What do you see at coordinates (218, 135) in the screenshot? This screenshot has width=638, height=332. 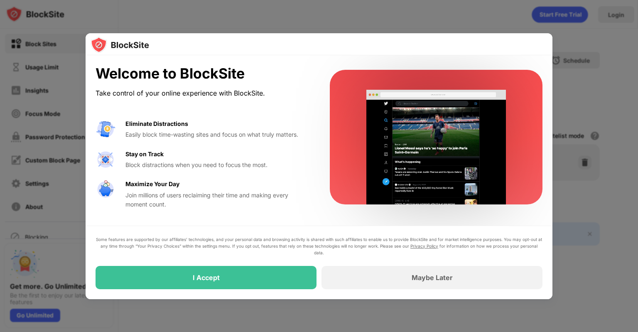 I see `div: Easily block time-wasting sites and focus on what truly matters.` at bounding box center [218, 135].